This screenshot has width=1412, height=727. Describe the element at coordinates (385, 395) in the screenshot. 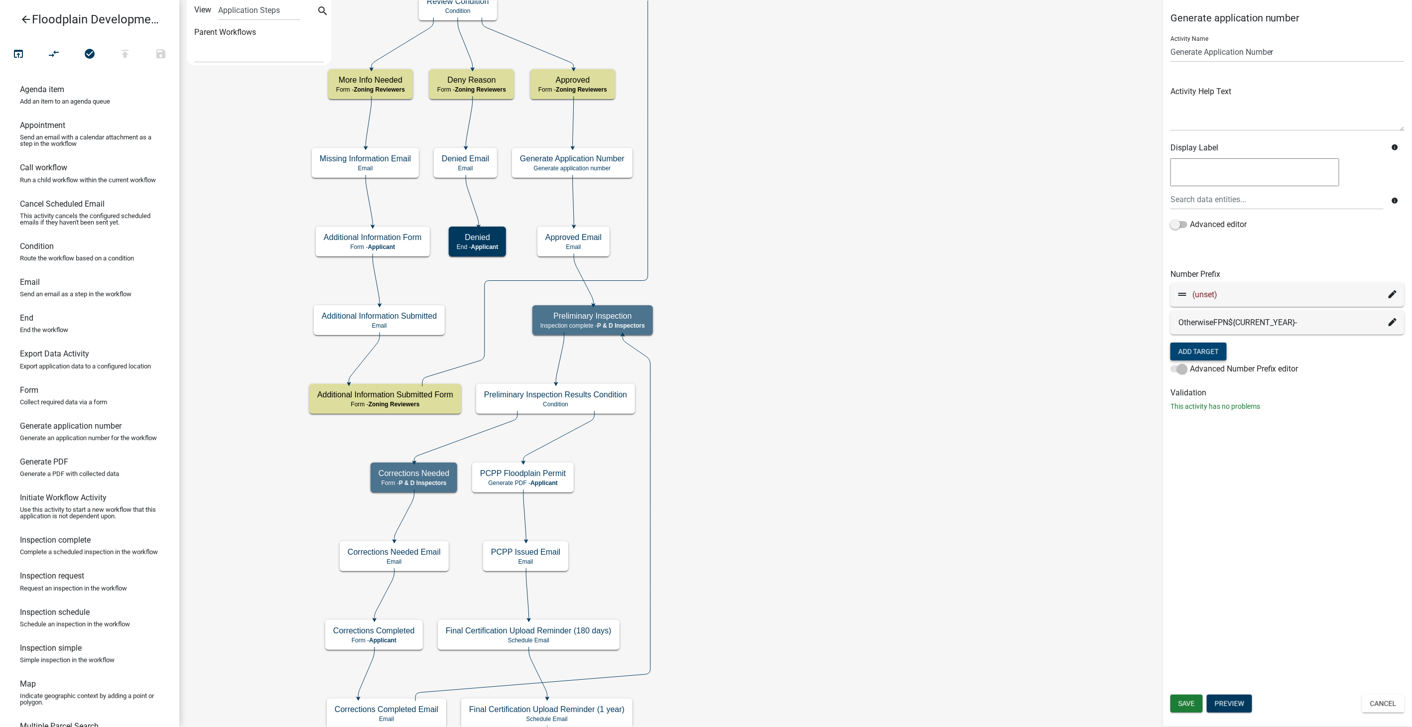

I see `h5: Additional Information Submitted Form` at that location.